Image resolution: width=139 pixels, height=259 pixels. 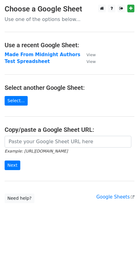 What do you see at coordinates (70, 45) in the screenshot?
I see `h4: Use a recent Google Sheet:` at bounding box center [70, 45].